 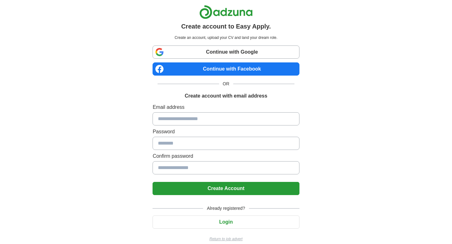 I want to click on img: Adzuna logo, so click(x=226, y=12).